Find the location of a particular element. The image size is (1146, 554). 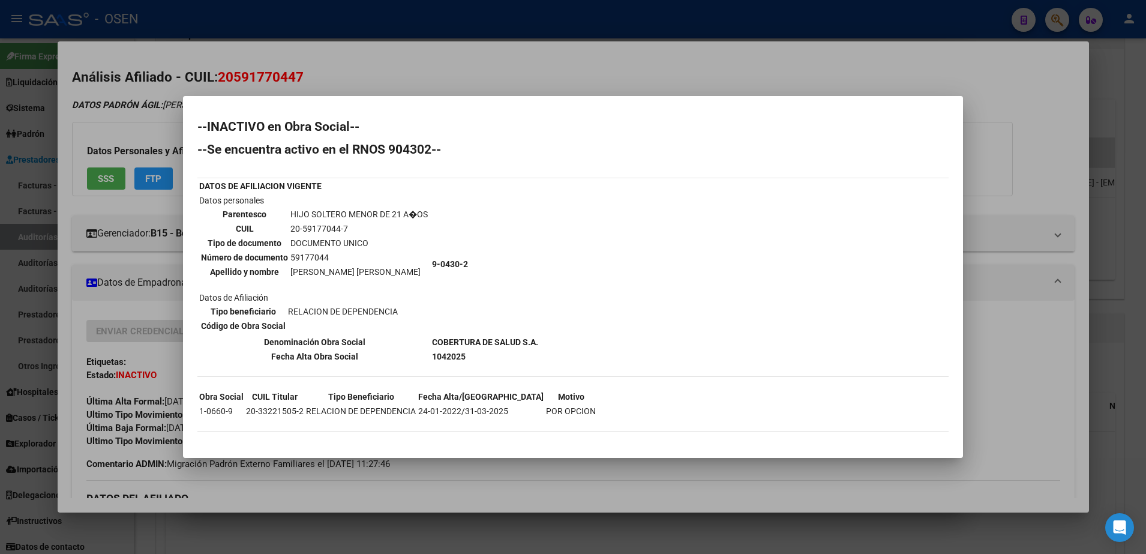

td: 1-0660-9 is located at coordinates (221, 411).